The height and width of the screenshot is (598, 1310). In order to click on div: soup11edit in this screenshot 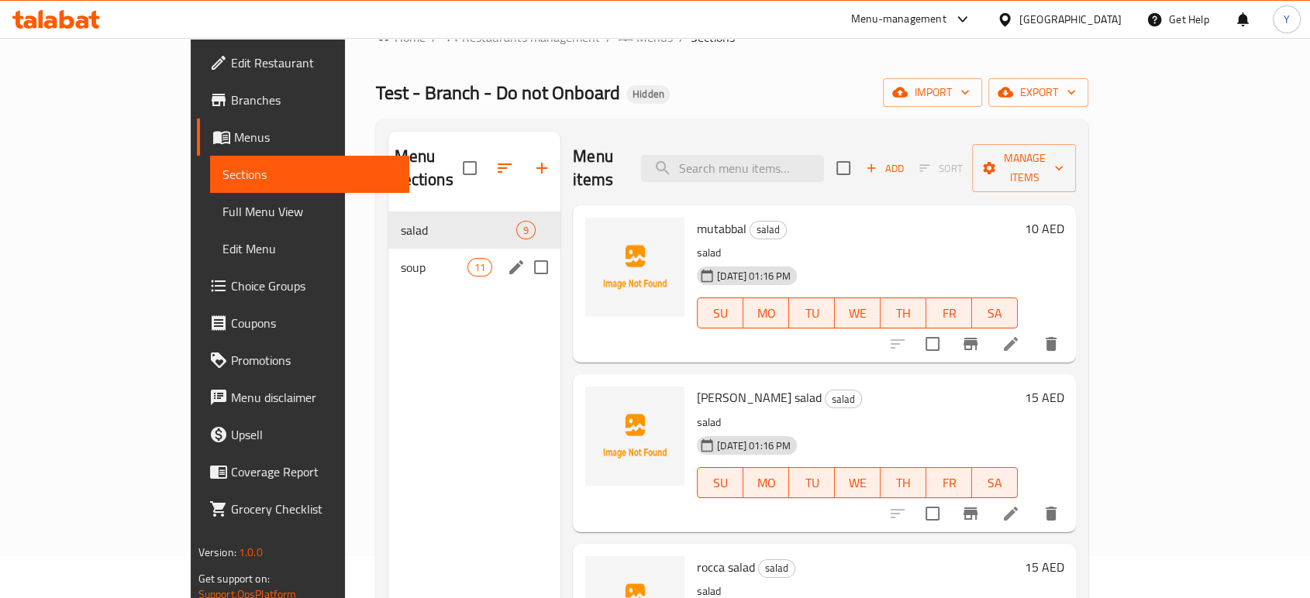, I will do `click(474, 267)`.